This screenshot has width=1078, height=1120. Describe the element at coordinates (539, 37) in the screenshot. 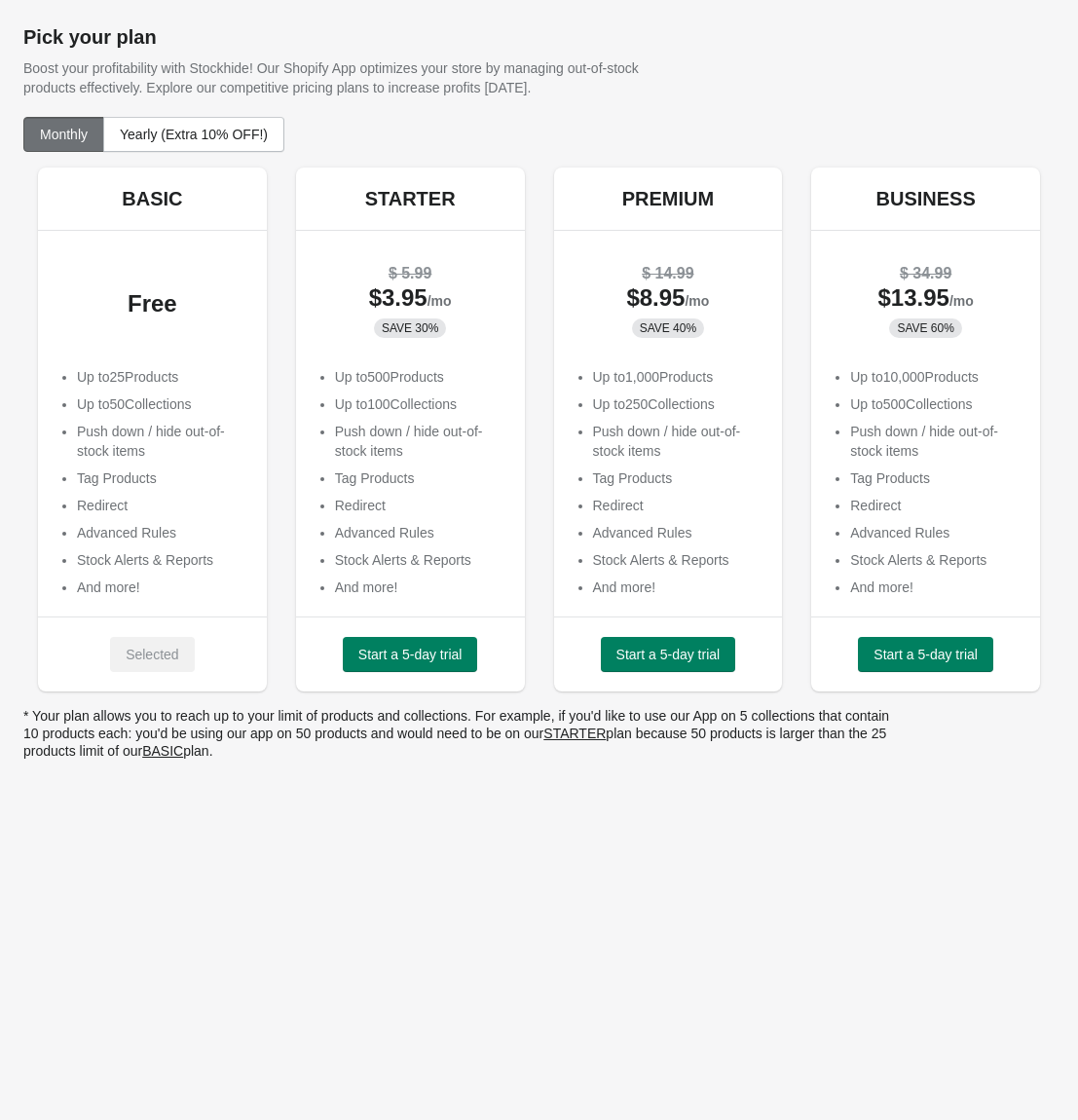

I see `h1: Pick your plan` at that location.